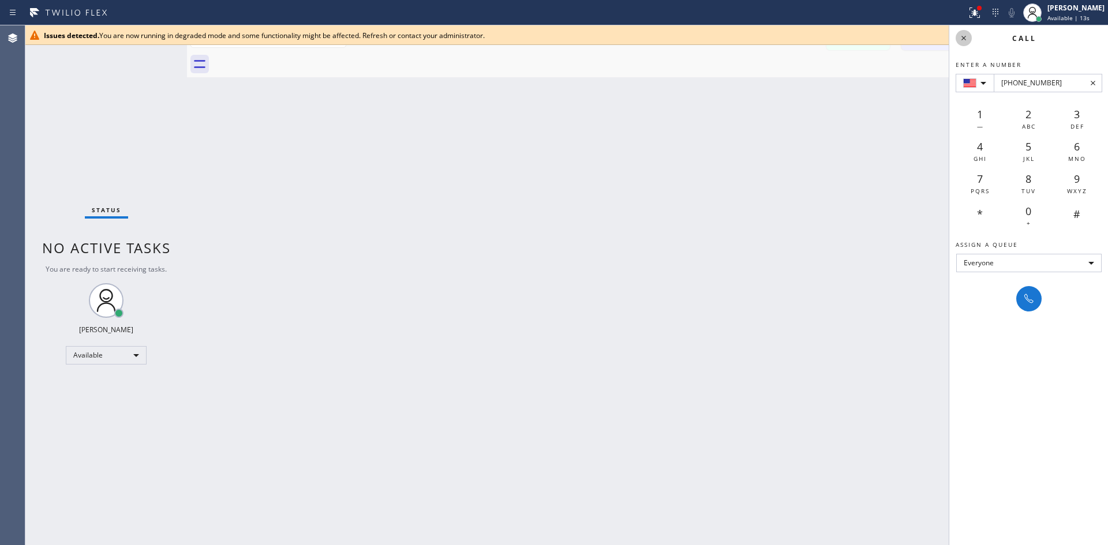  What do you see at coordinates (1024, 38) in the screenshot?
I see `span: Call` at bounding box center [1024, 38].